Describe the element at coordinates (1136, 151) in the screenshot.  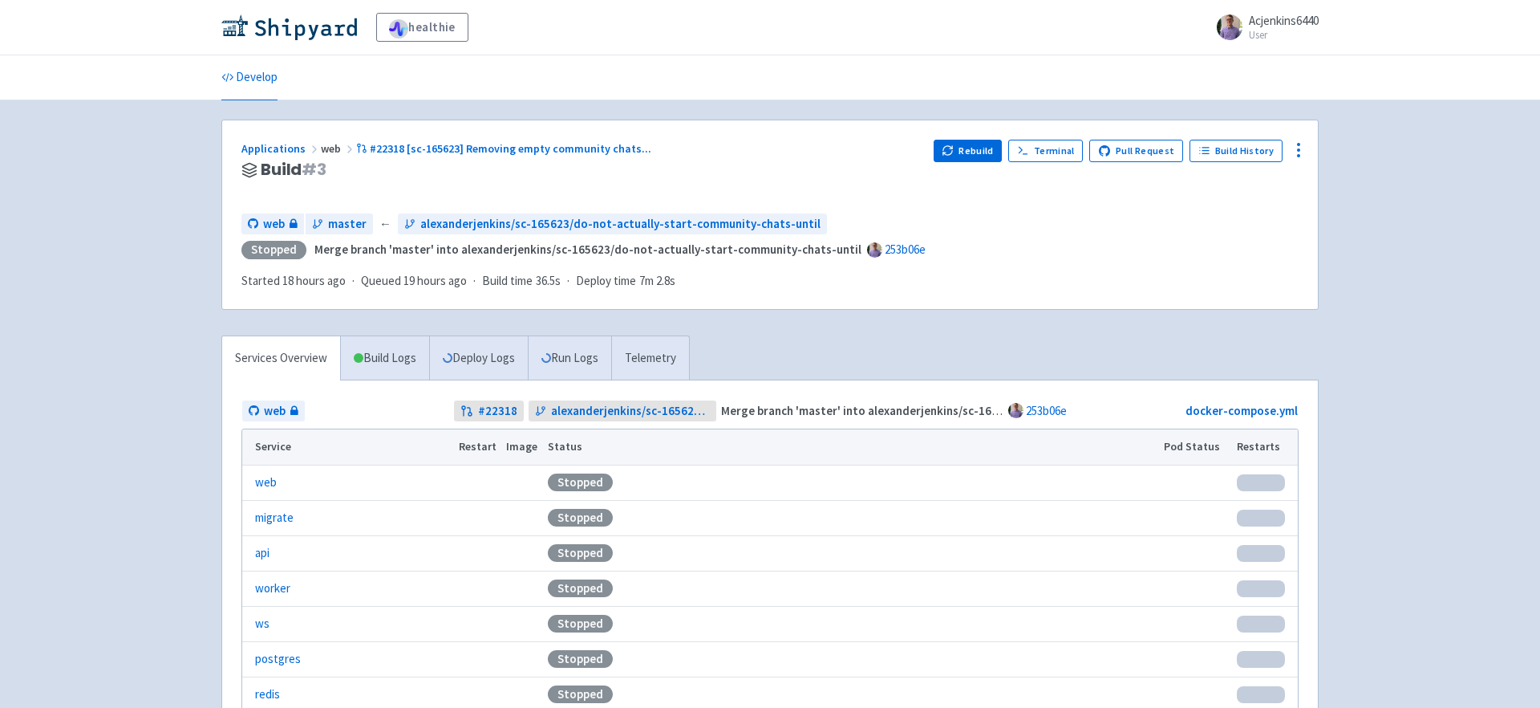
I see `a: Pull Request` at that location.